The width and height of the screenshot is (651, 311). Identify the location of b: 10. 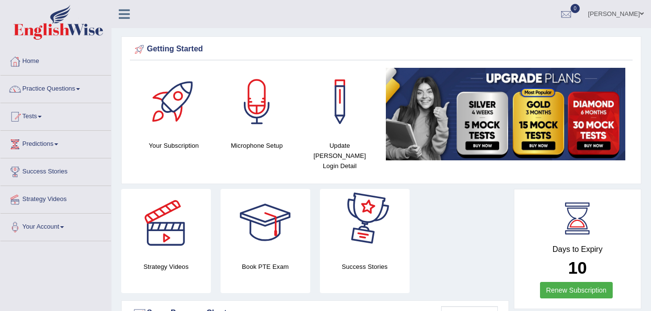
(577, 268).